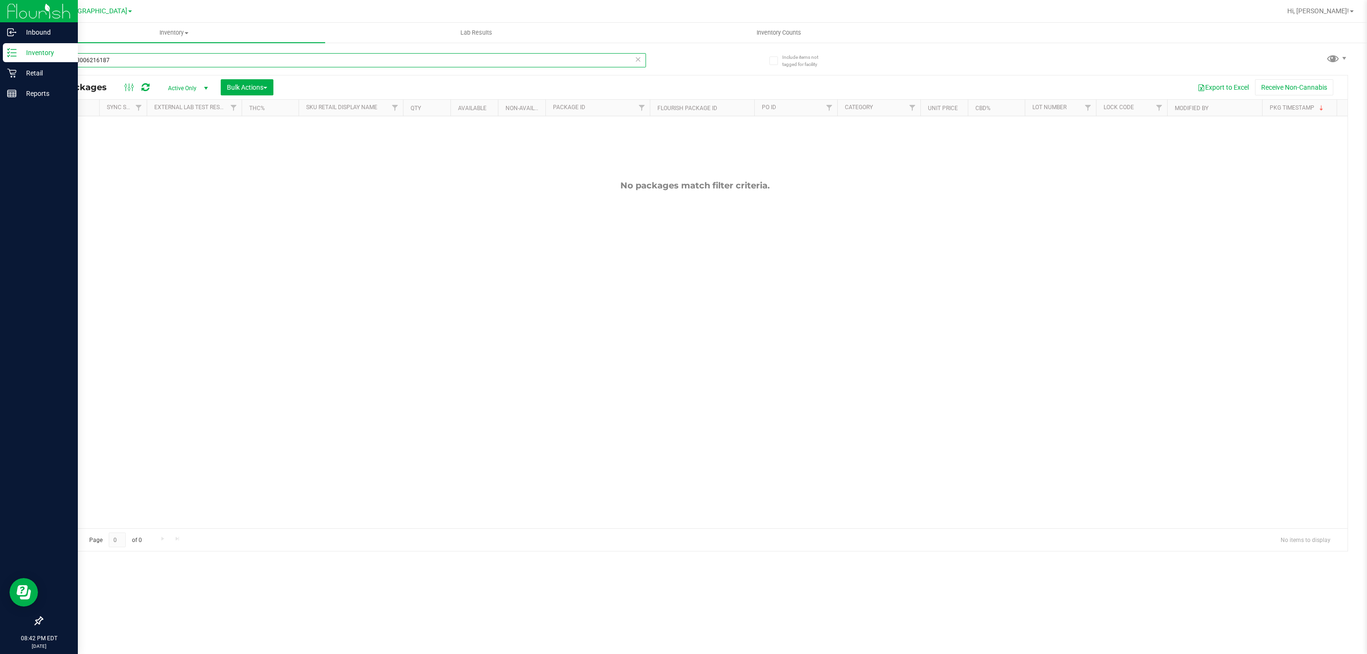 This screenshot has height=654, width=1367. I want to click on span: Inventory Counts, so click(779, 33).